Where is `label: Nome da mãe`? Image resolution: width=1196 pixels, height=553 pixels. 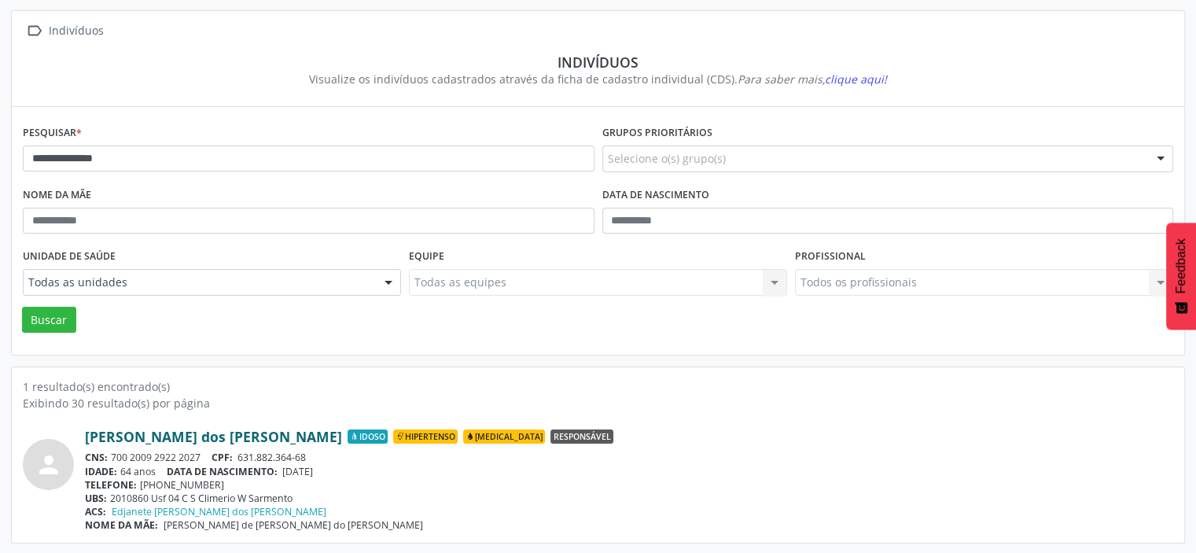 label: Nome da mãe is located at coordinates (57, 195).